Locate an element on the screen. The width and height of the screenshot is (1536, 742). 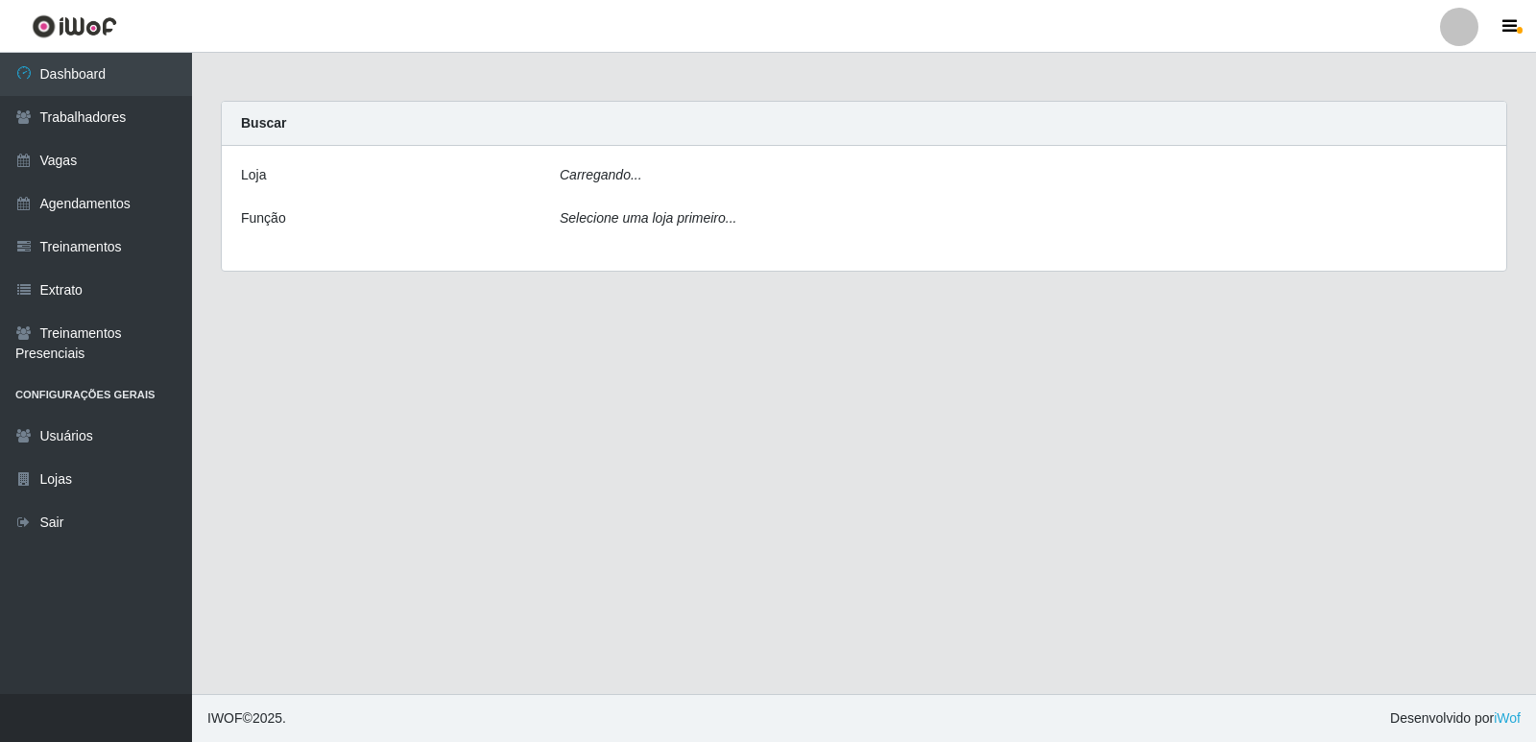
label: Loja is located at coordinates (253, 175).